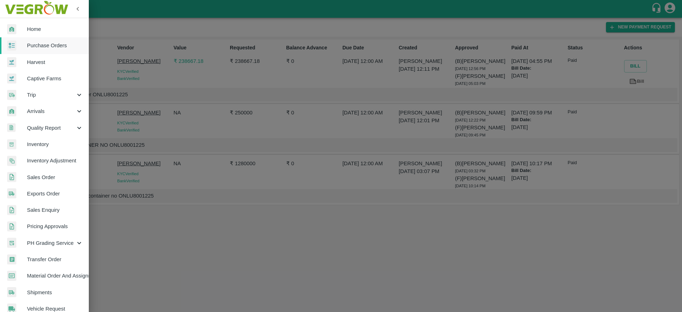 The width and height of the screenshot is (682, 312). What do you see at coordinates (51, 111) in the screenshot?
I see `span: Arrivals` at bounding box center [51, 111].